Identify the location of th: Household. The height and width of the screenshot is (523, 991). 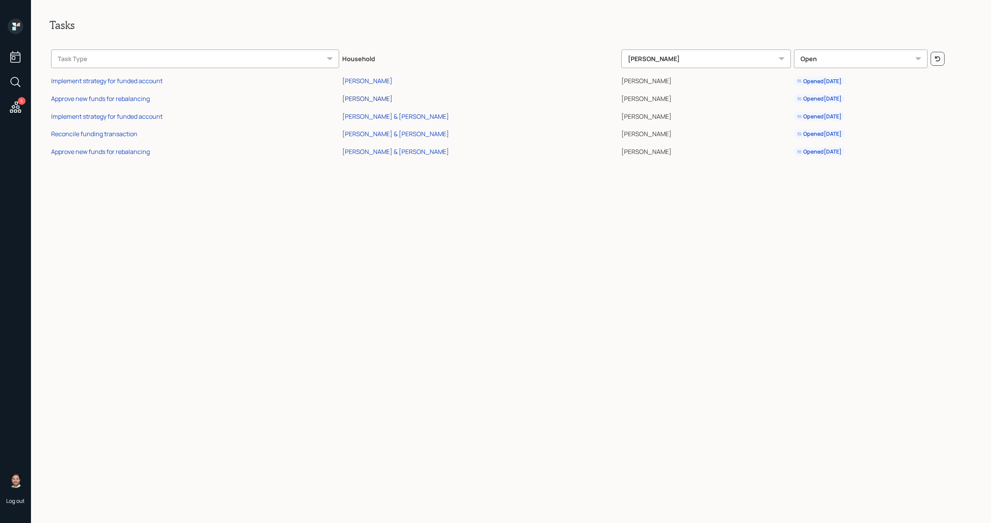
(480, 58).